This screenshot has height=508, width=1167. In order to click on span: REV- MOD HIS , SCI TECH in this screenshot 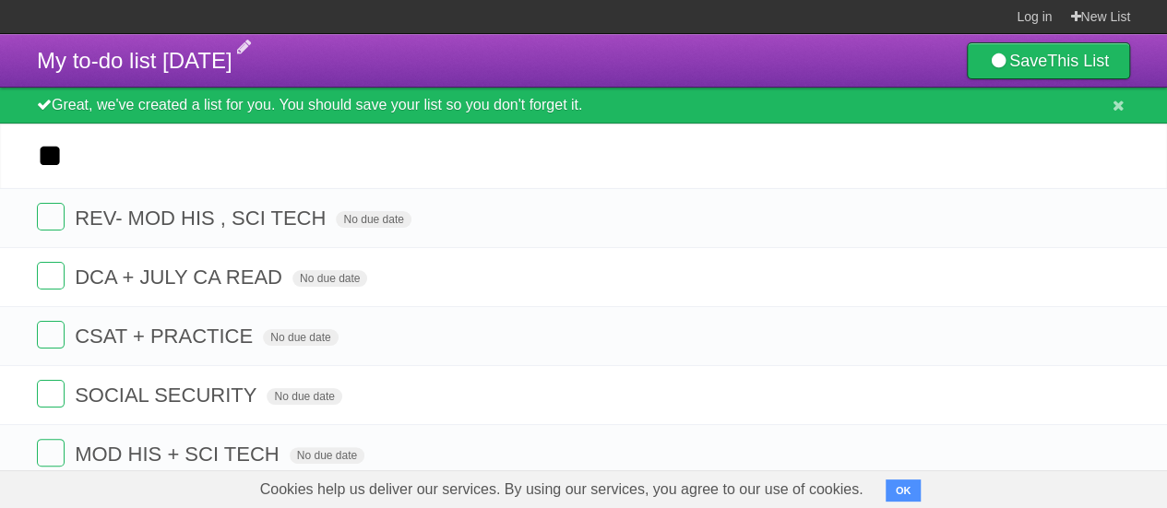, I will do `click(202, 218)`.